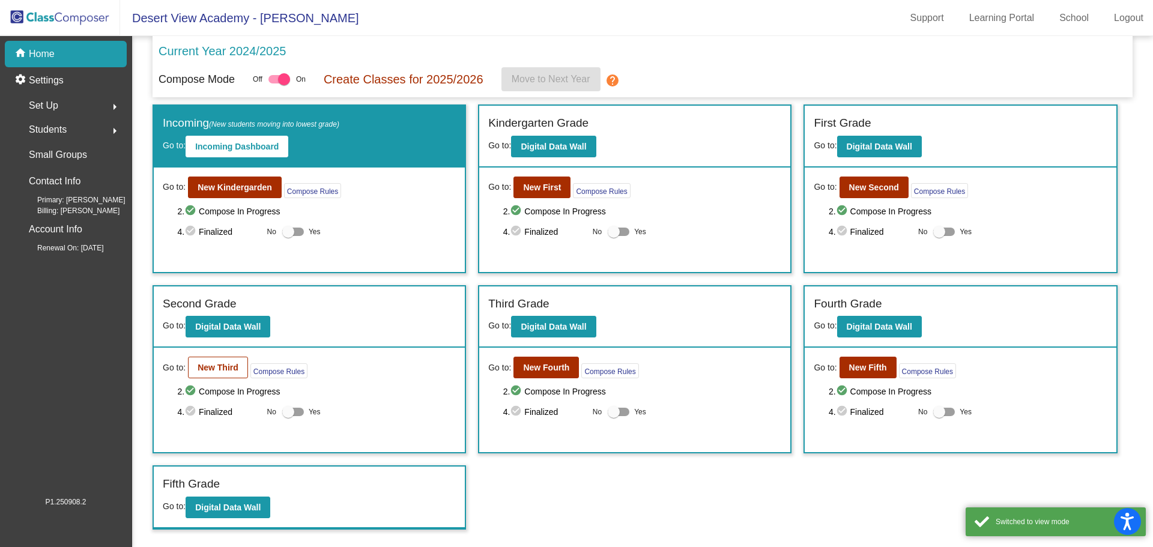  What do you see at coordinates (546, 368) in the screenshot?
I see `b: New Fourth` at bounding box center [546, 368].